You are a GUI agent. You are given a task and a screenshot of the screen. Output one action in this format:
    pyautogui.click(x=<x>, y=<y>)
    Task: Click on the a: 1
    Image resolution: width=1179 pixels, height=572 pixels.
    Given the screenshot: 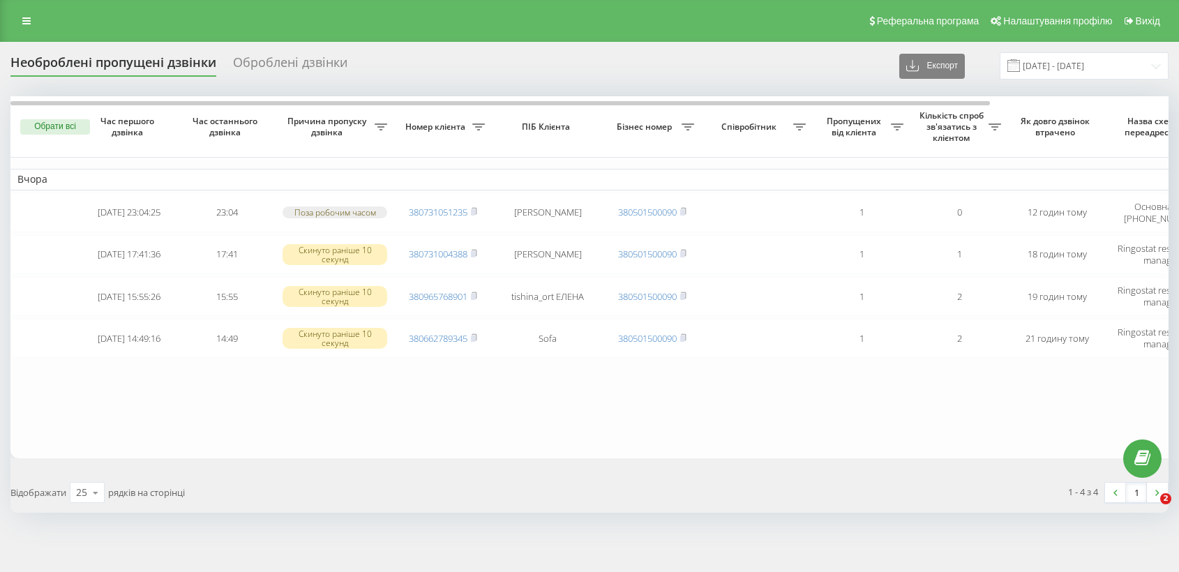 What is the action you would take?
    pyautogui.click(x=1136, y=493)
    